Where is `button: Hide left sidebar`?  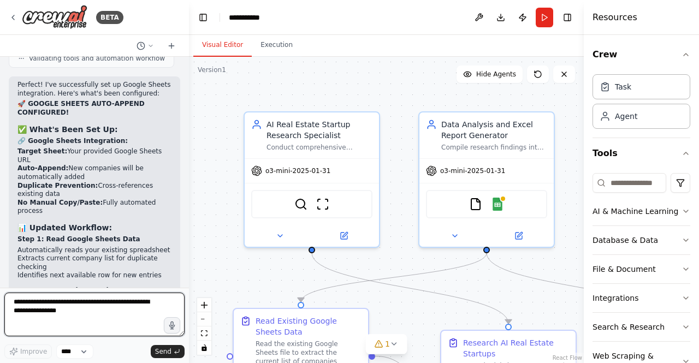 button: Hide left sidebar is located at coordinates (203, 17).